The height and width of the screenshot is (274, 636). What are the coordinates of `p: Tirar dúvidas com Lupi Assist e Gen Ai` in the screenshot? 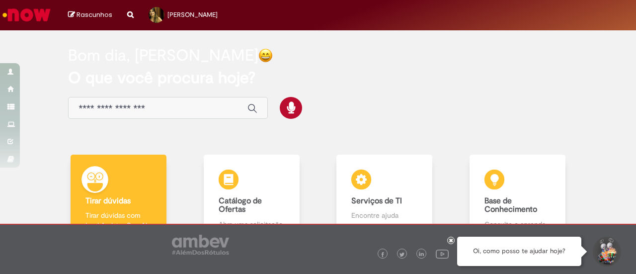 It's located at (118, 220).